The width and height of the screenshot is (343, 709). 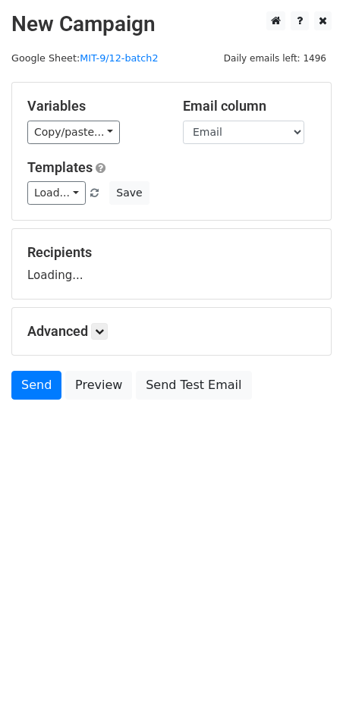 What do you see at coordinates (60, 167) in the screenshot?
I see `a: Templates` at bounding box center [60, 167].